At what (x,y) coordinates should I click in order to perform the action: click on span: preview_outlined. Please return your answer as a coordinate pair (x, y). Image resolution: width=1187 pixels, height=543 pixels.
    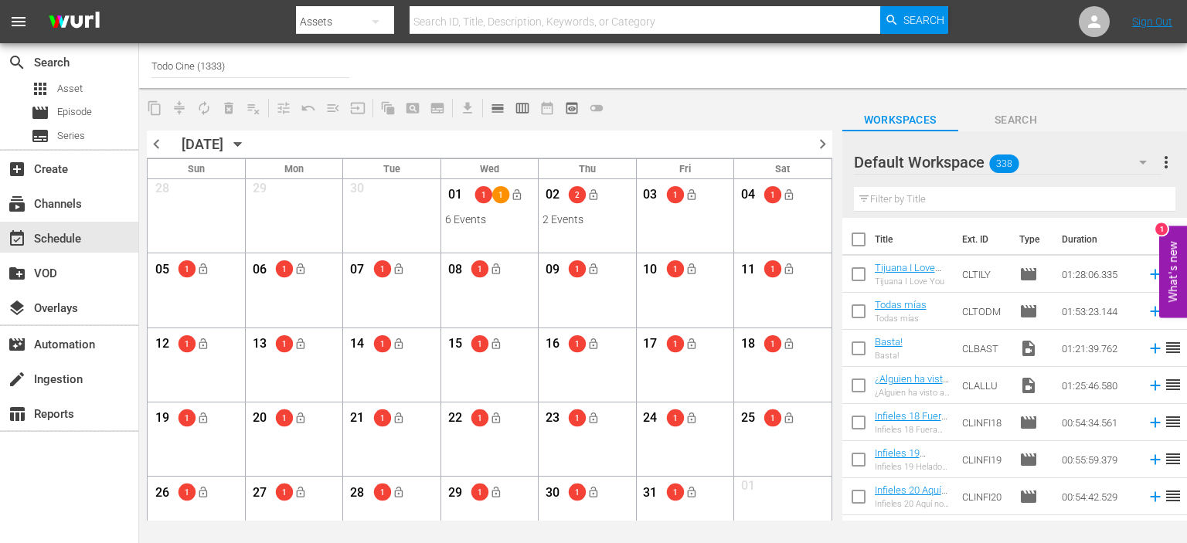
    Looking at the image, I should click on (572, 108).